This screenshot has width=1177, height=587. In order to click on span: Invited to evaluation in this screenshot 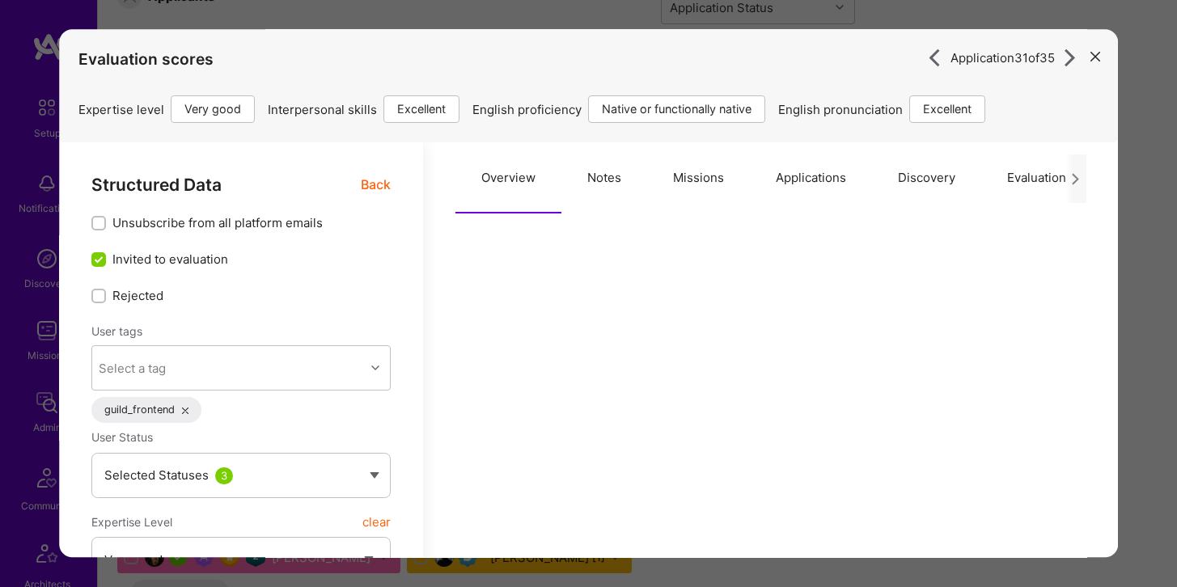, I will do `click(170, 260)`.